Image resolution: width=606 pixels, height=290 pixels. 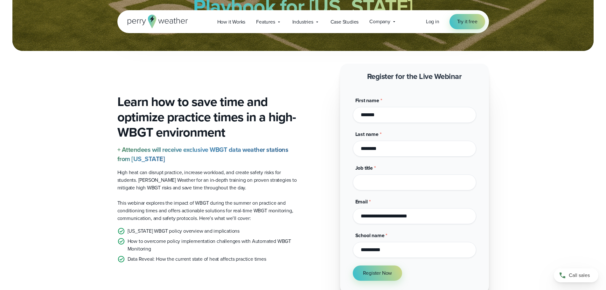 What do you see at coordinates (433, 22) in the screenshot?
I see `a: Log in` at bounding box center [433, 22].